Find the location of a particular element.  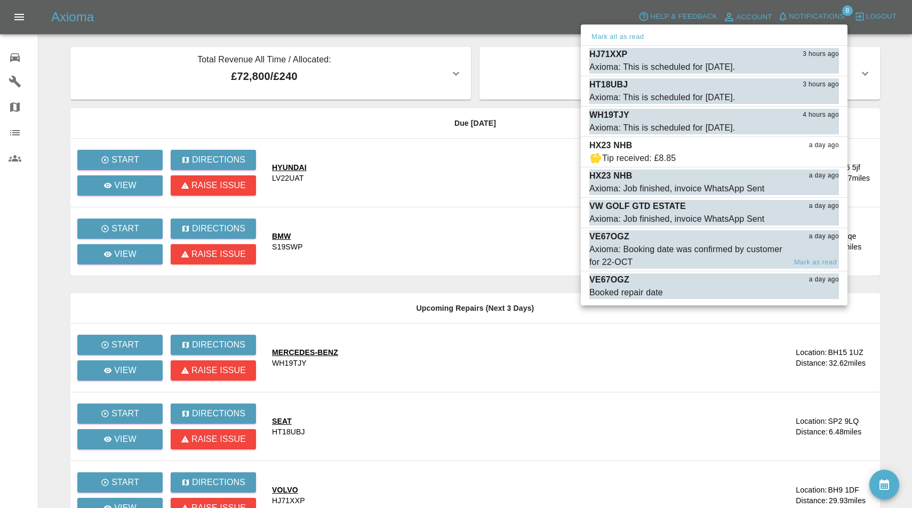

span: 4 hours ago is located at coordinates (821, 115).